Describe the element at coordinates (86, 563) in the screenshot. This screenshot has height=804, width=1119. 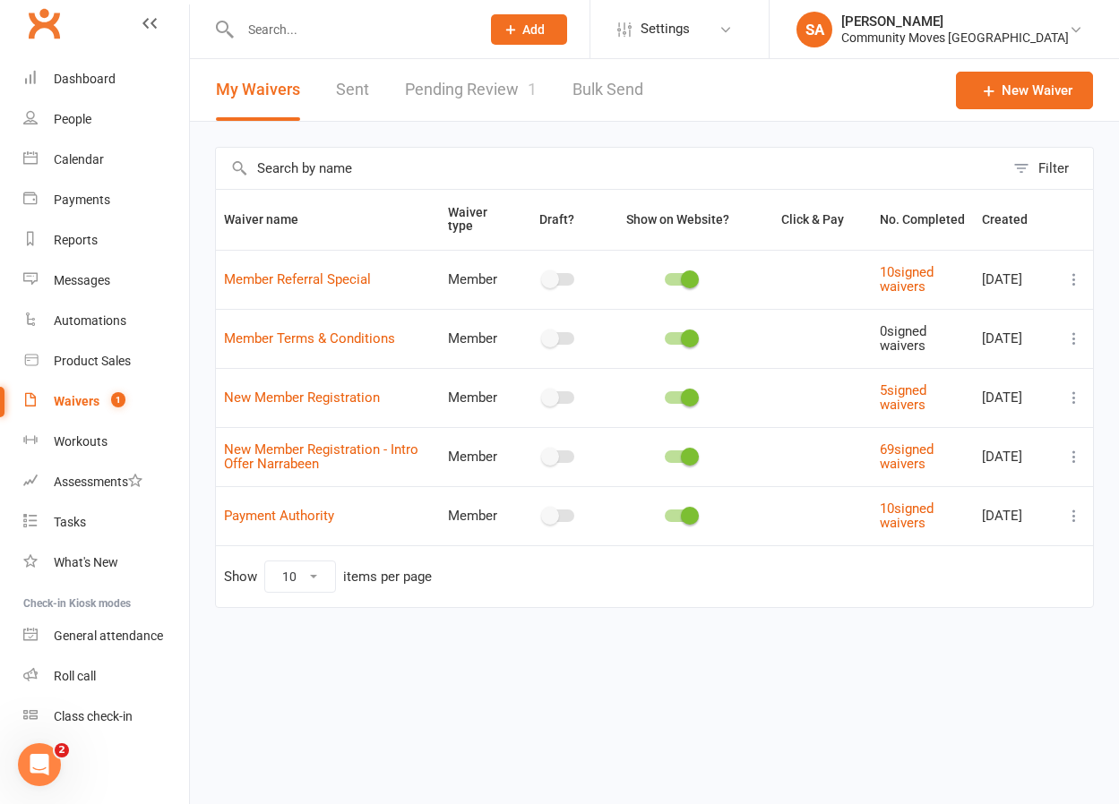
I see `div: What's New` at that location.